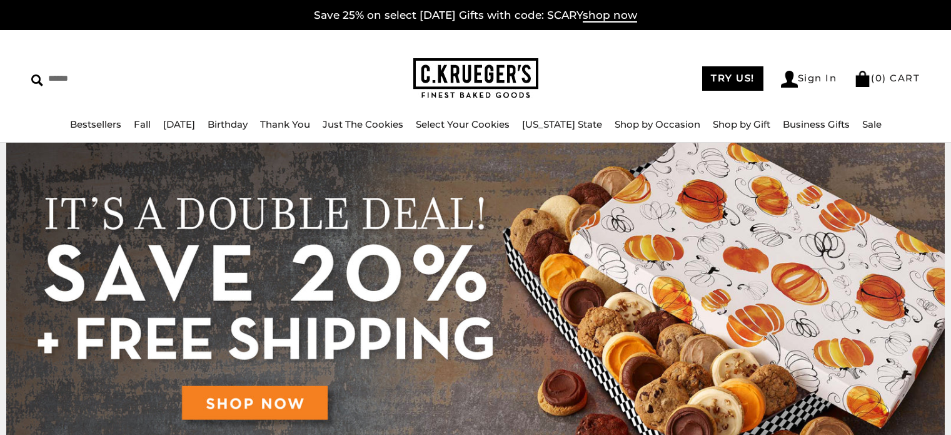 This screenshot has width=951, height=435. What do you see at coordinates (742, 124) in the screenshot?
I see `a: Shop by Gift` at bounding box center [742, 124].